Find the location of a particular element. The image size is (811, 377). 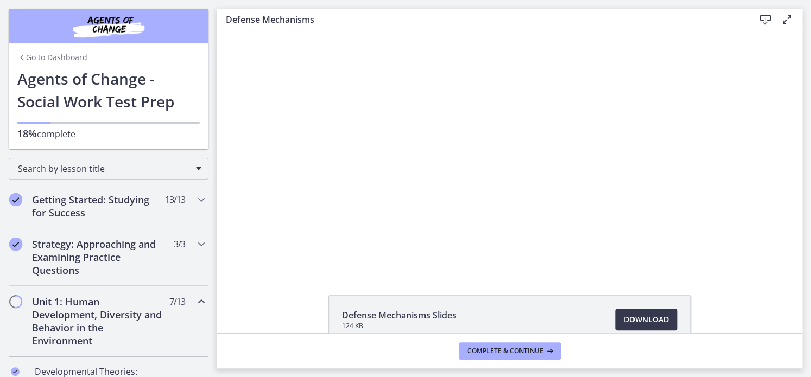

span: Defense Mechanisms Slides is located at coordinates (399, 315).